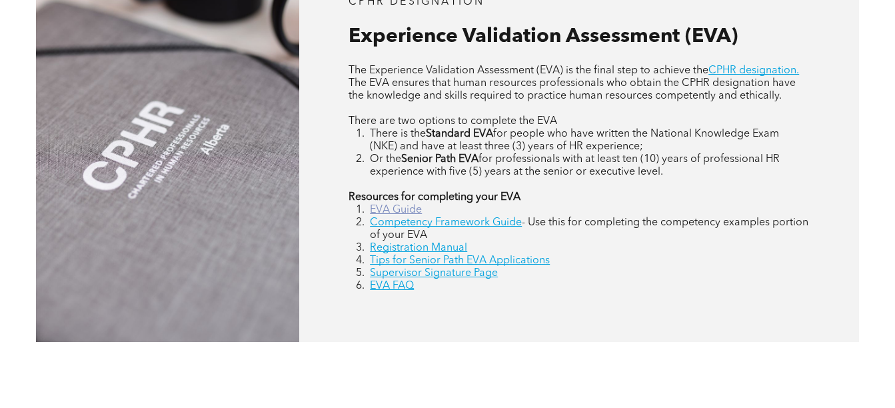 The height and width of the screenshot is (408, 895). Describe the element at coordinates (419, 248) in the screenshot. I see `a: Registration Manual` at that location.